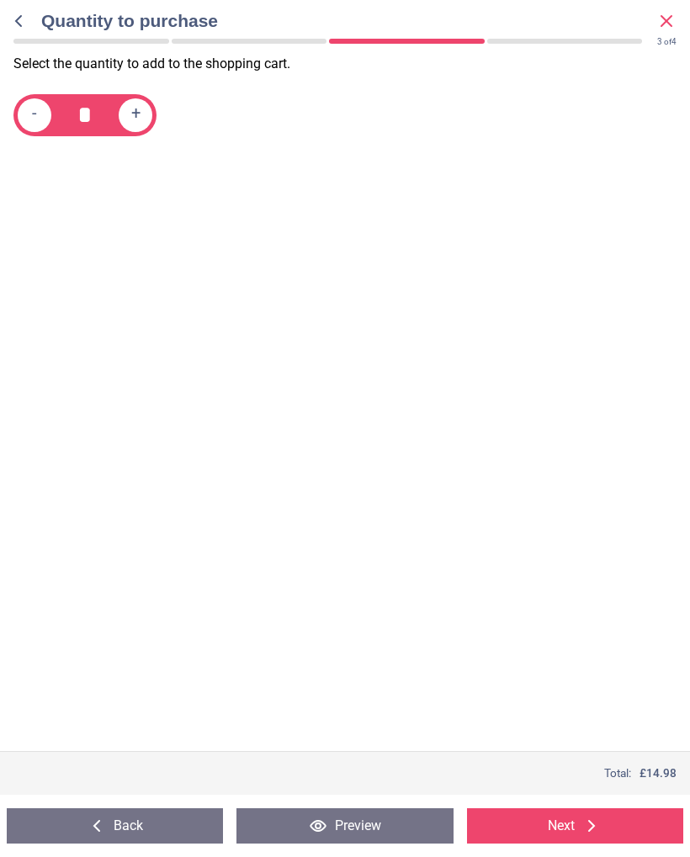 This screenshot has height=857, width=690. What do you see at coordinates (352, 64) in the screenshot?
I see `p: Select the quantity to add to the shopping cart.` at bounding box center [352, 64].